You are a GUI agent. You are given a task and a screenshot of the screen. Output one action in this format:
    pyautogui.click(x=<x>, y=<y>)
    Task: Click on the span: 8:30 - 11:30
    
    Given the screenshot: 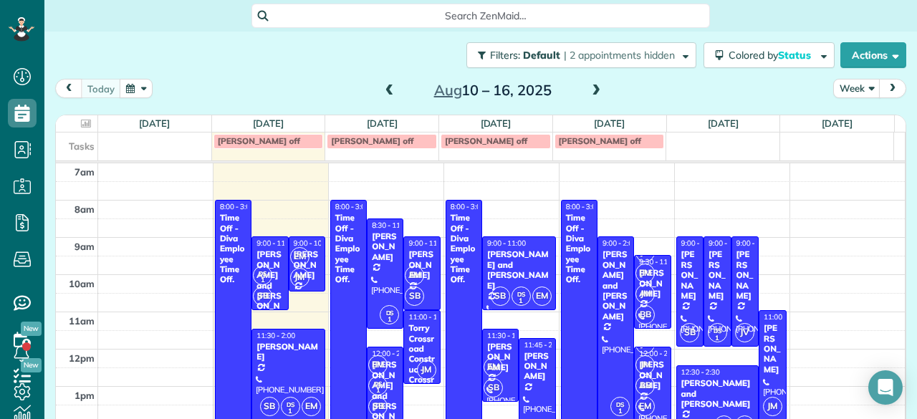 What is the action you would take?
    pyautogui.click(x=391, y=225)
    